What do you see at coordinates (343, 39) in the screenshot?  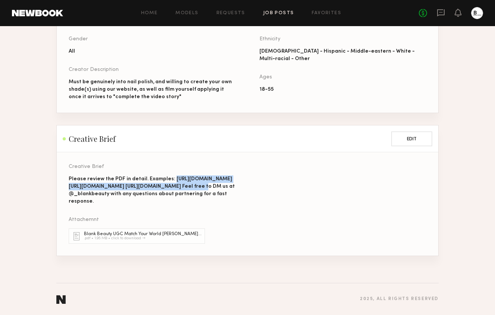 I see `div: Ethnicity` at bounding box center [343, 39].